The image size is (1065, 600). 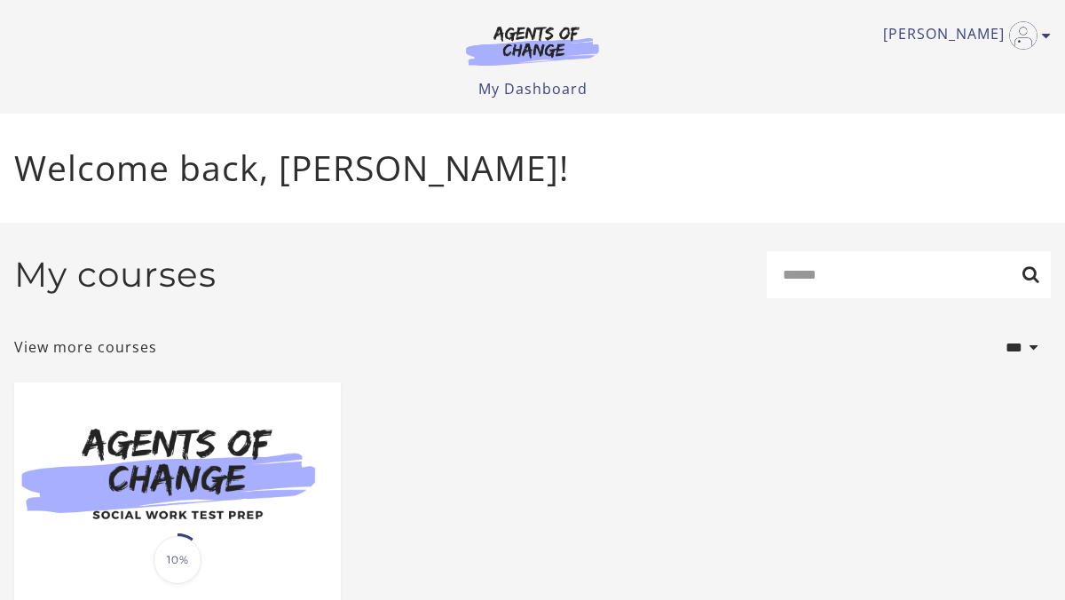 I want to click on img: Agents of Change Logo, so click(x=532, y=45).